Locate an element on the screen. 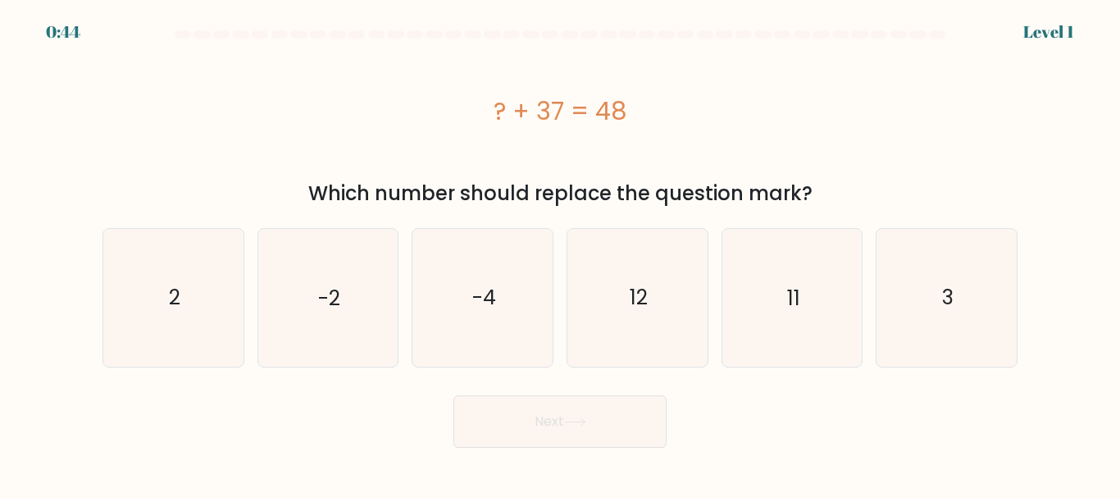 This screenshot has height=498, width=1120. text: 2 is located at coordinates (175, 297).